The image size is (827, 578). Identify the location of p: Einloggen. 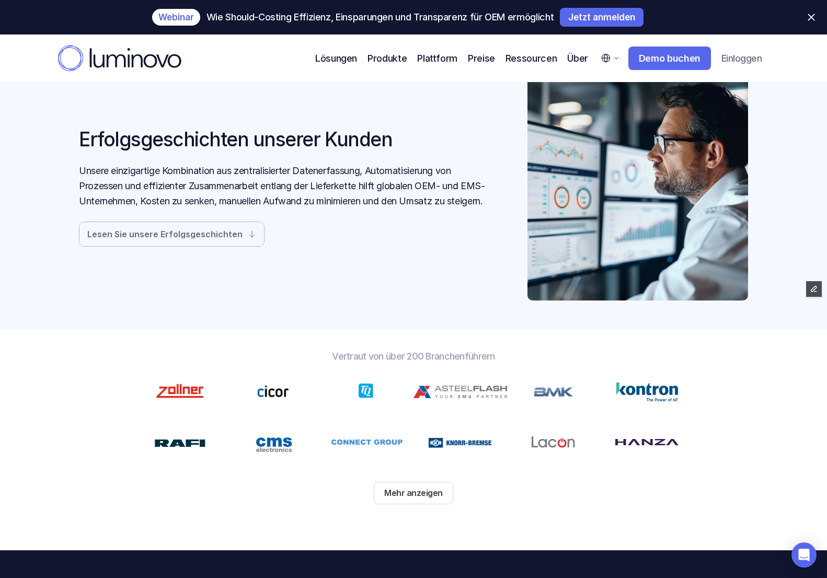
(741, 59).